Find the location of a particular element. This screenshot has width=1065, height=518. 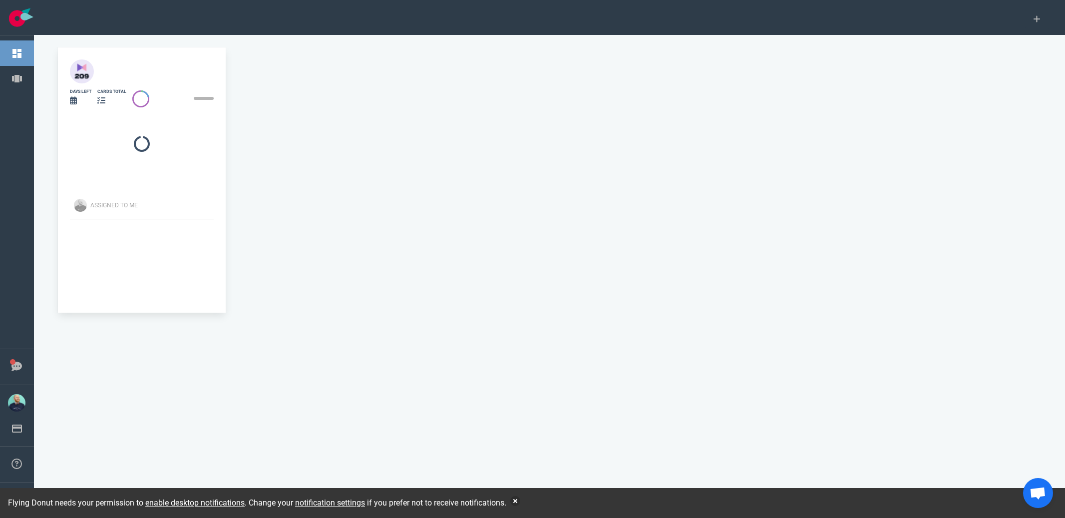

span: Flying Donut needs your permission to is located at coordinates (126, 502).